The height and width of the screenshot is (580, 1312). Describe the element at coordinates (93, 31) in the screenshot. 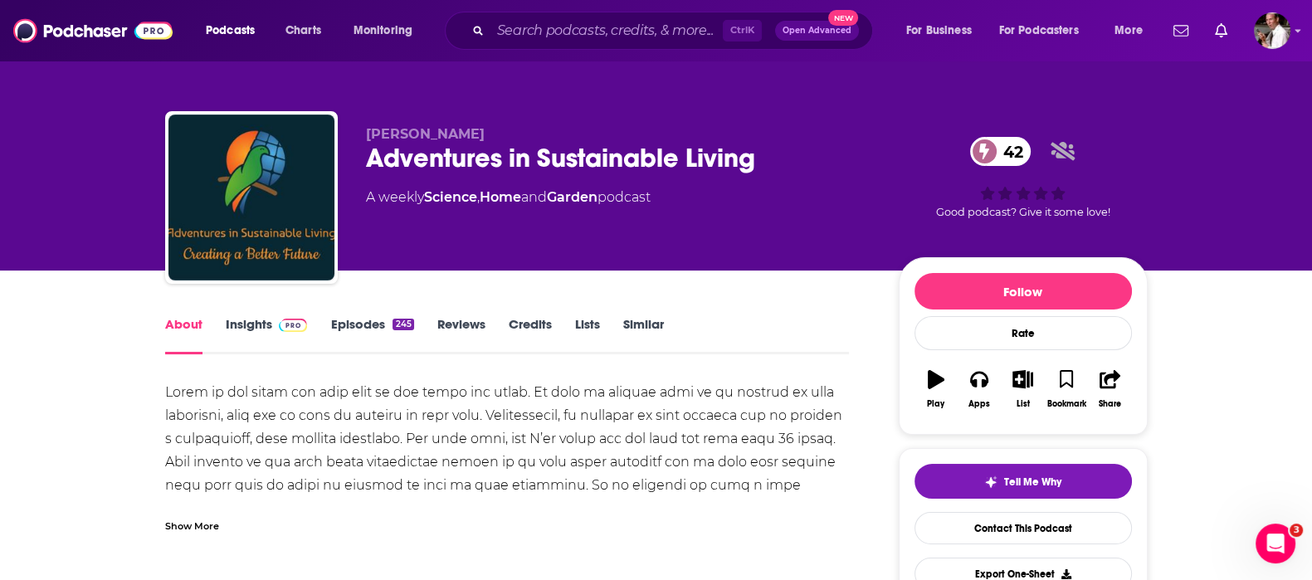

I see `a: Podchaser - Follow, Share and Rate Podcasts` at that location.